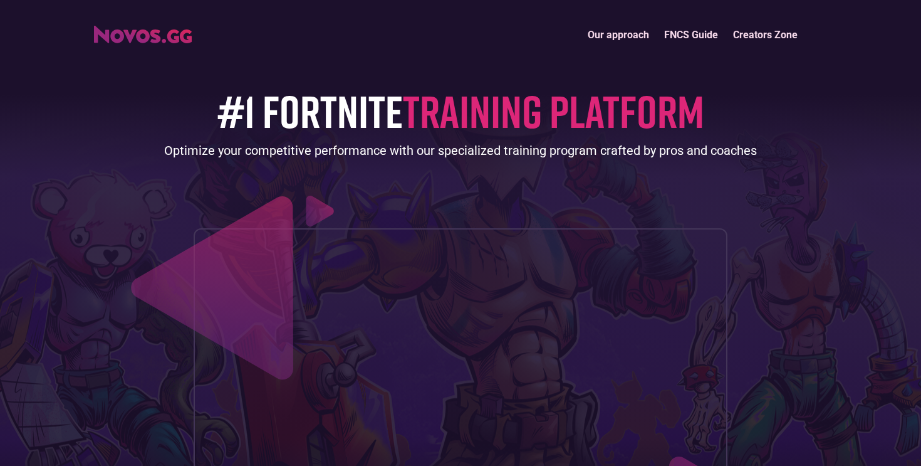 Image resolution: width=921 pixels, height=466 pixels. What do you see at coordinates (553, 110) in the screenshot?
I see `span: TRAINING PLATFORM` at bounding box center [553, 110].